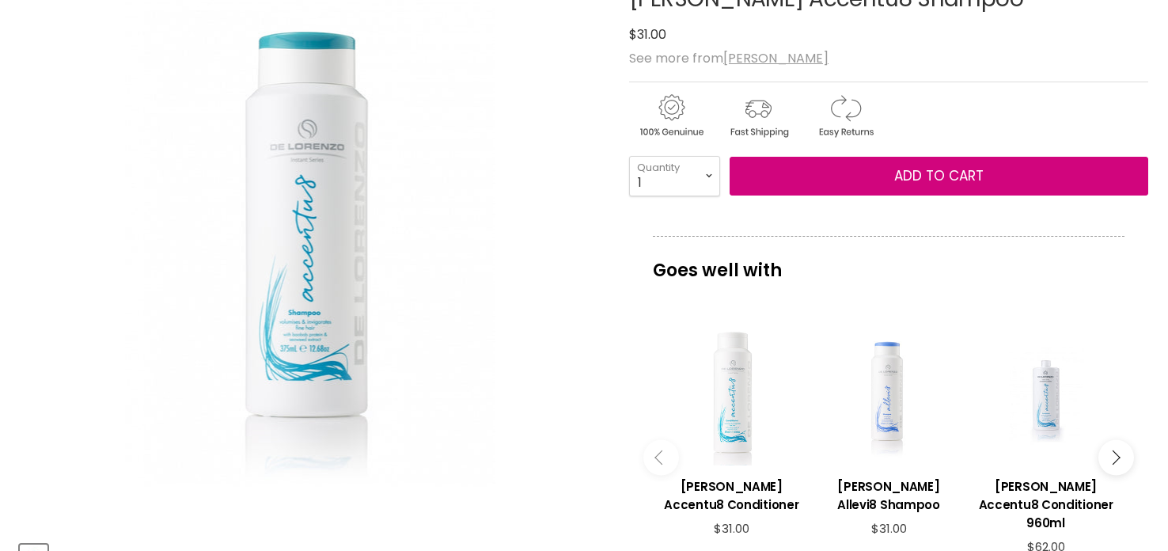 This screenshot has width=1168, height=551. What do you see at coordinates (888, 262) in the screenshot?
I see `p: Goes well with` at bounding box center [888, 262].